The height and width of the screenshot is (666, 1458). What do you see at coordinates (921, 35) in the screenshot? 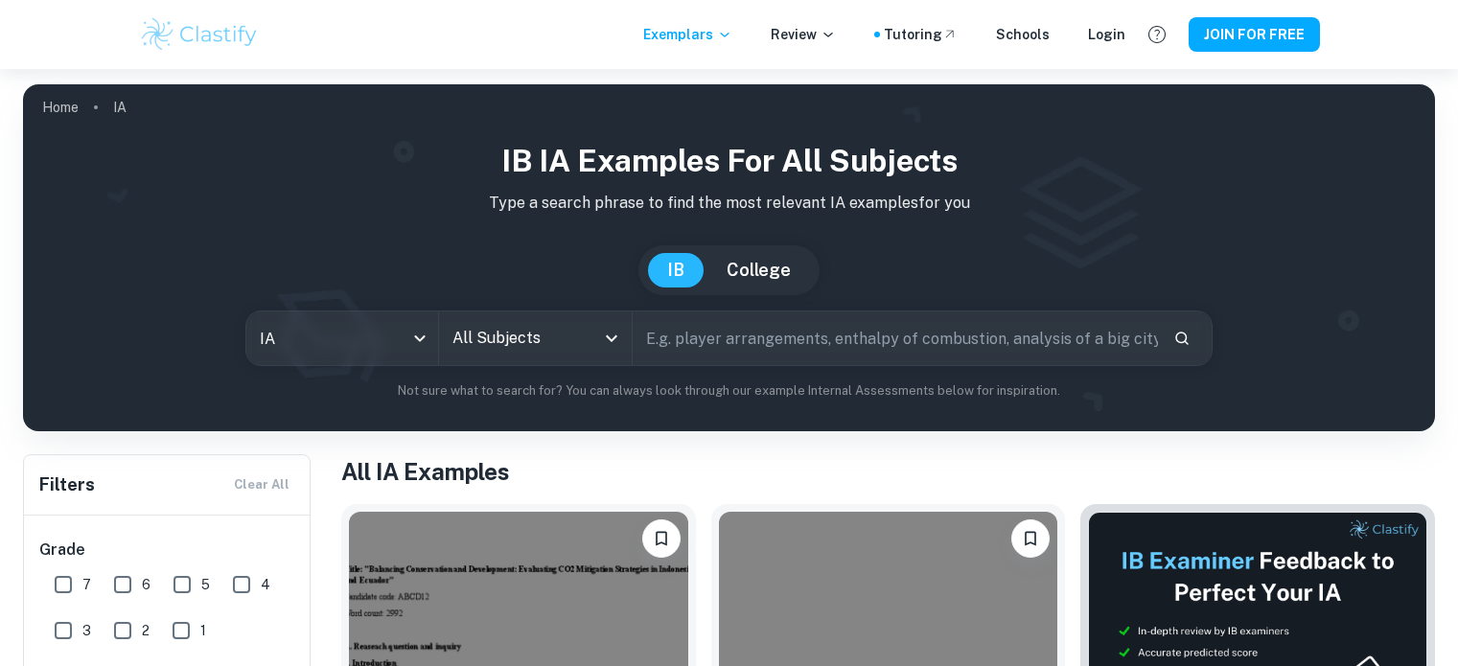
I see `a: Tutoring` at bounding box center [921, 35].